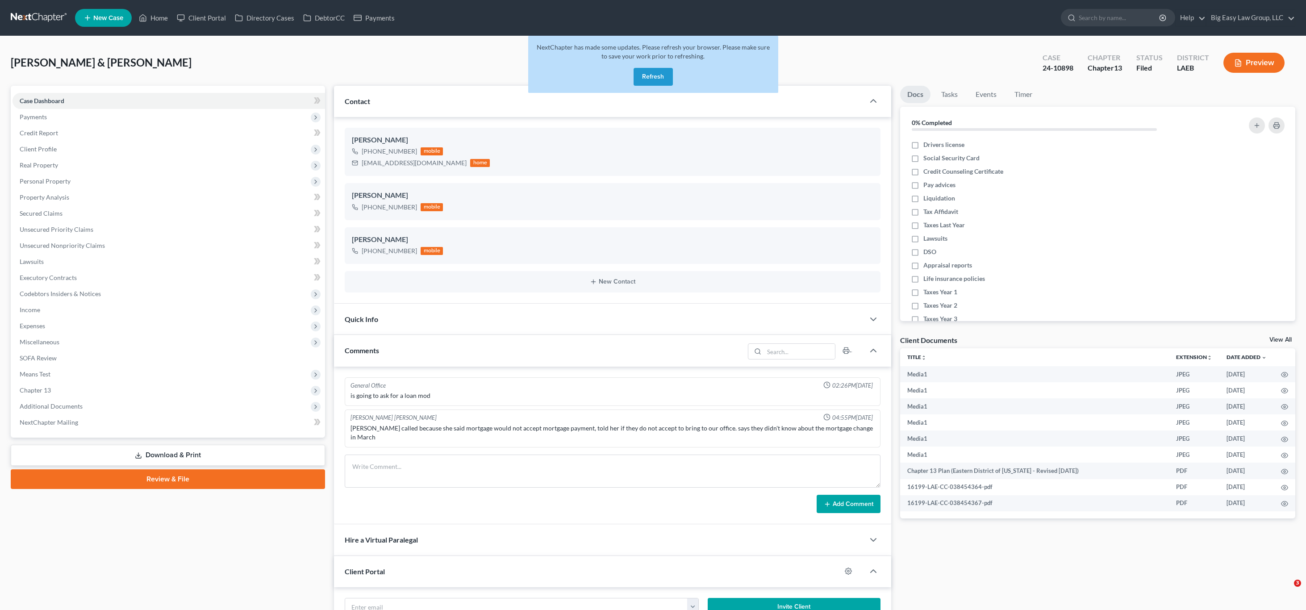 The height and width of the screenshot is (610, 1306). Describe the element at coordinates (612, 282) in the screenshot. I see `button: New Contact` at that location.